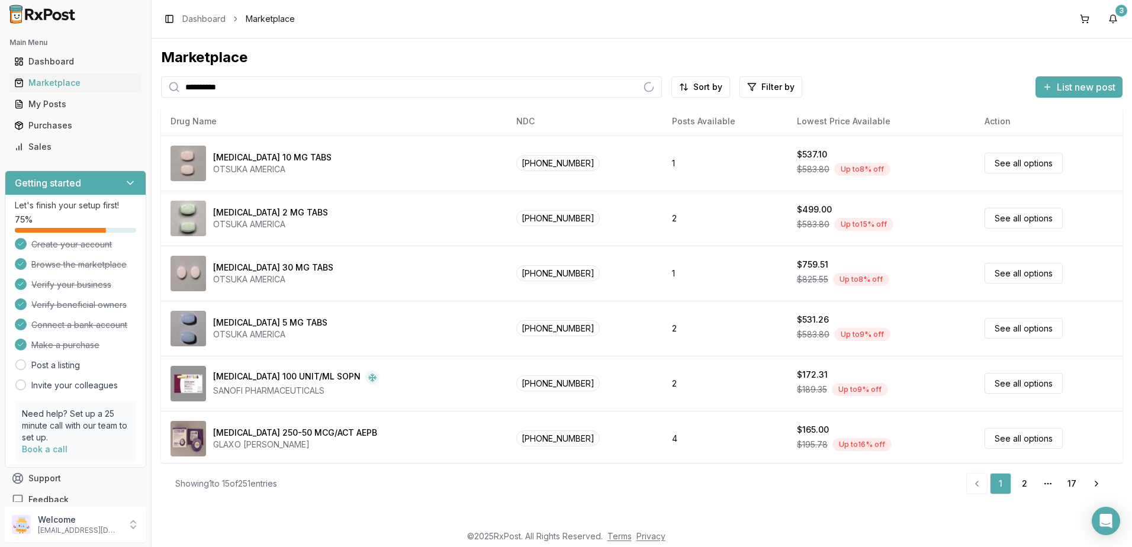 This screenshot has width=1132, height=547. I want to click on a: 17, so click(1072, 484).